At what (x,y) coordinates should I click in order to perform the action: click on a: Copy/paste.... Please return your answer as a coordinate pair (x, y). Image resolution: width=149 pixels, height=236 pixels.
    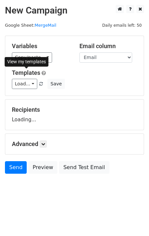
    Looking at the image, I should click on (32, 57).